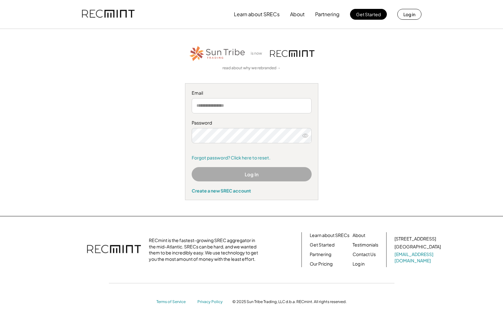  Describe the element at coordinates (321, 254) in the screenshot. I see `a: Partnering` at that location.